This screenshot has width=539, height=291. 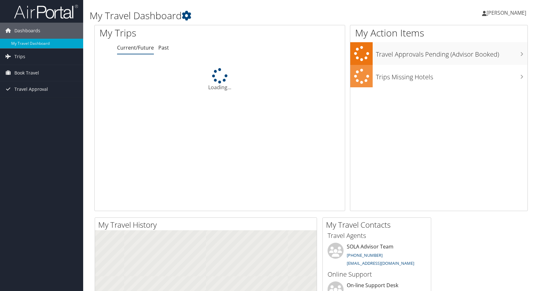 What do you see at coordinates (135, 48) in the screenshot?
I see `a: Current/Future` at bounding box center [135, 48].